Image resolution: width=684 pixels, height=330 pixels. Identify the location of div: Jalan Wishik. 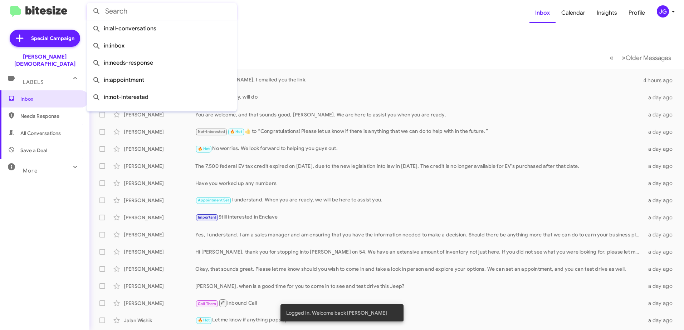
(159, 321).